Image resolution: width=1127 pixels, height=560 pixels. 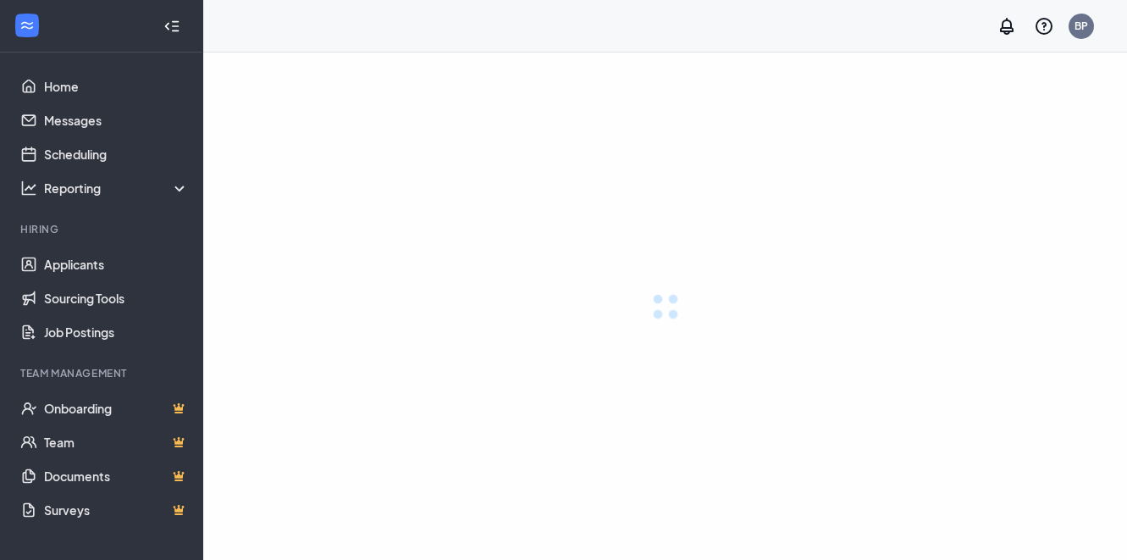 I want to click on a: OnboardingCrown, so click(x=116, y=408).